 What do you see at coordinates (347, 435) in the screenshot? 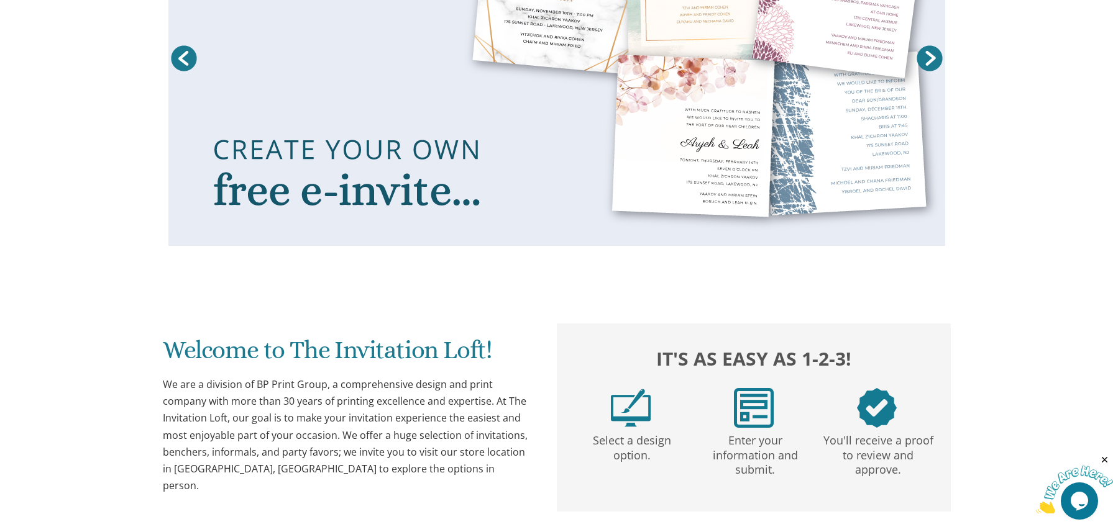
I see `div: We are a division of BP Print Group, a comprehensive design and print company with more than 30 y...` at bounding box center [347, 435].